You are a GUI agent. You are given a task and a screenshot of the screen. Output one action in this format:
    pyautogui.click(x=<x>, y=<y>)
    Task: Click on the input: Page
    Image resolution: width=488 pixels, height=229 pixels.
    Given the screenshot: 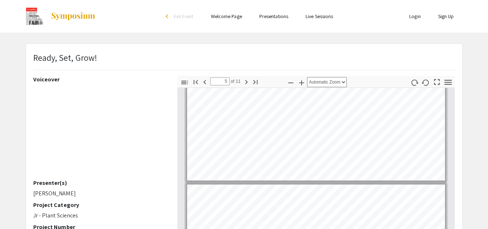 What is the action you would take?
    pyautogui.click(x=220, y=81)
    